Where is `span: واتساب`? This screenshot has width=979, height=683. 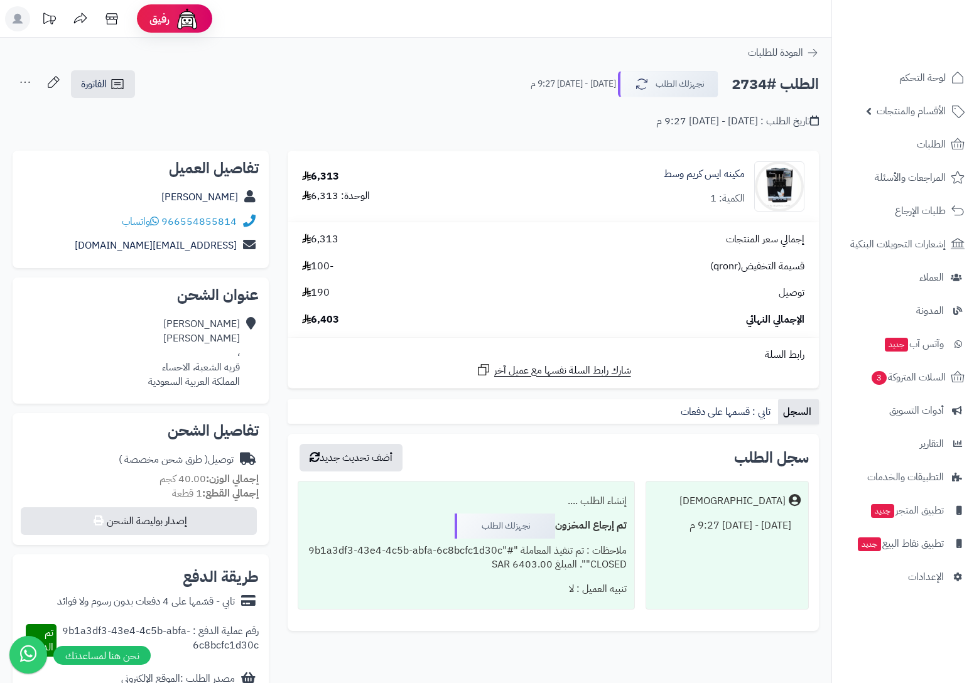
span: واتساب is located at coordinates (140, 222).